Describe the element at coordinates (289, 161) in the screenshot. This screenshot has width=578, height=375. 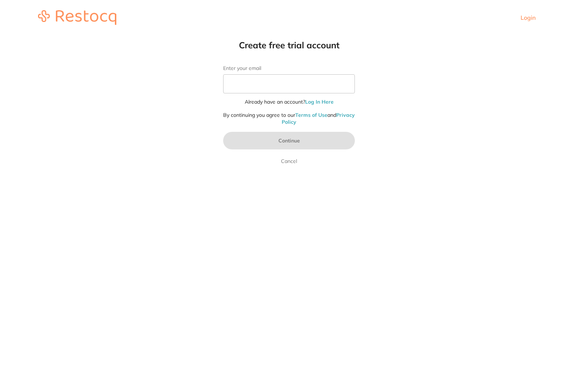
I see `a: Cancel` at that location.